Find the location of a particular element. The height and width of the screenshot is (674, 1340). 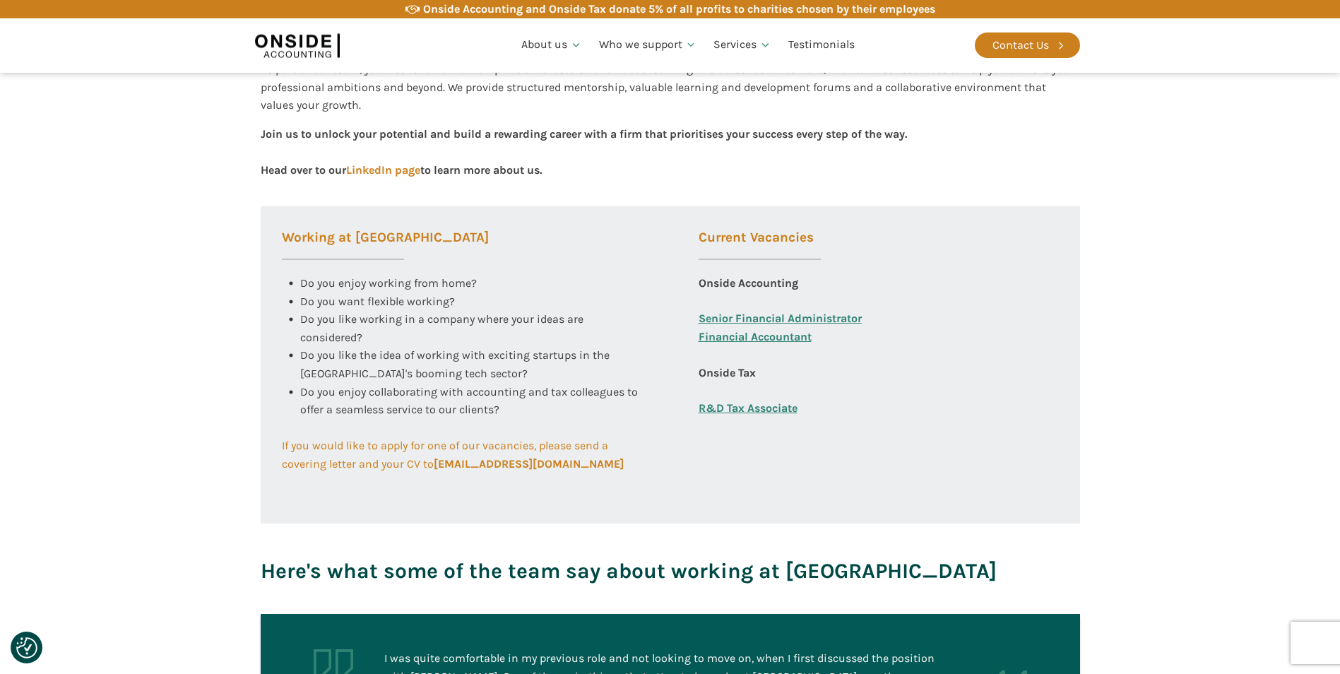

a: Services is located at coordinates (742, 45).